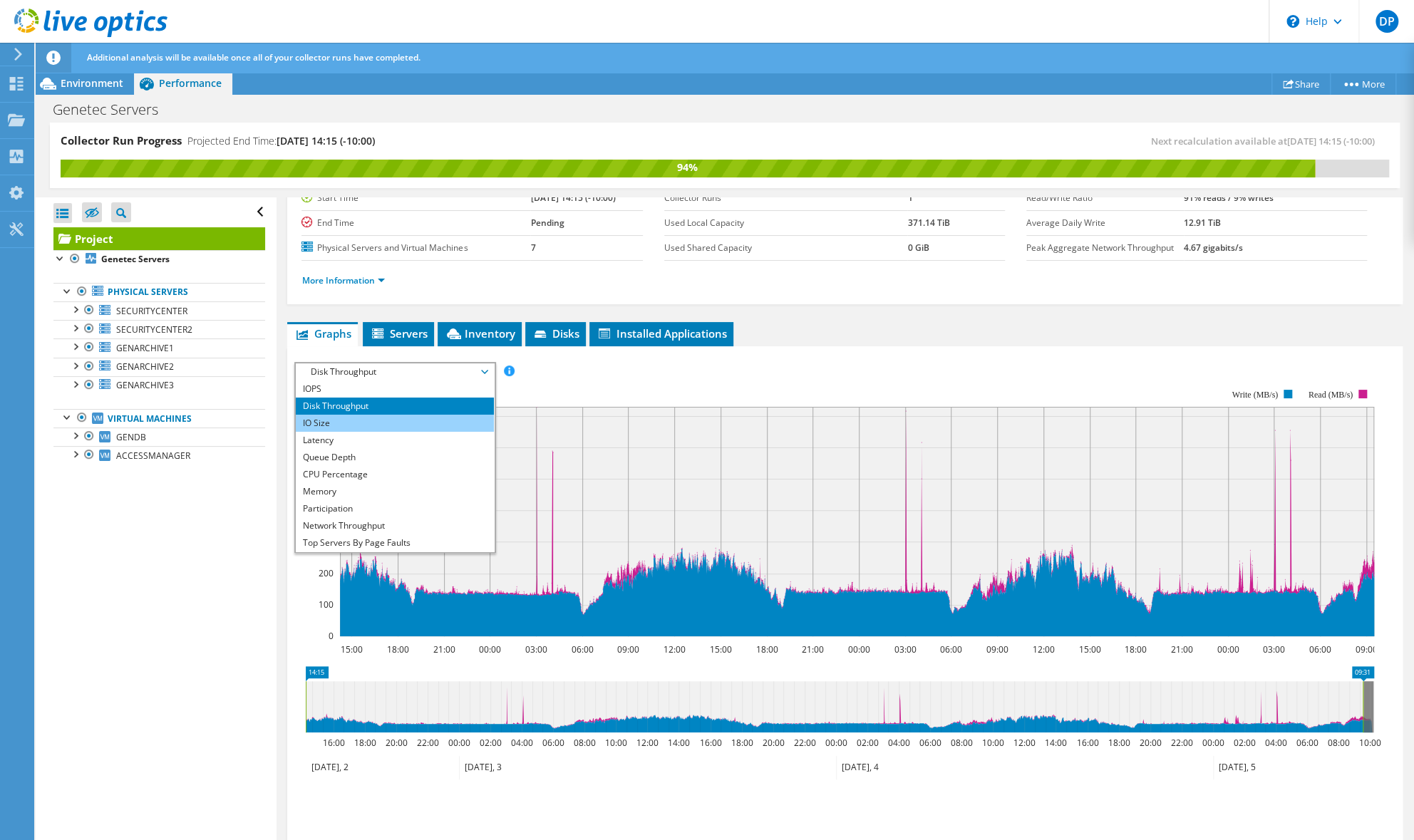  I want to click on b: 4.67 gigabits/s, so click(1213, 247).